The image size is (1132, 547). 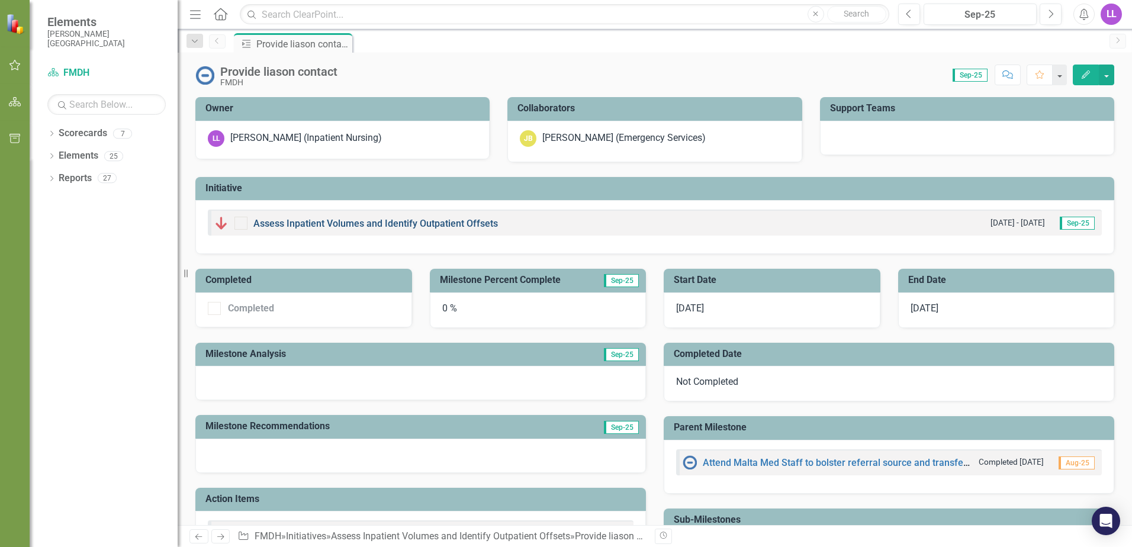 I want to click on h3: End Date, so click(x=1008, y=280).